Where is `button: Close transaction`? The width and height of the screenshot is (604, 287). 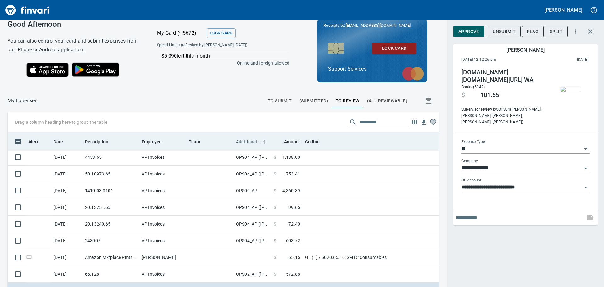 button: Close transaction is located at coordinates (591, 31).